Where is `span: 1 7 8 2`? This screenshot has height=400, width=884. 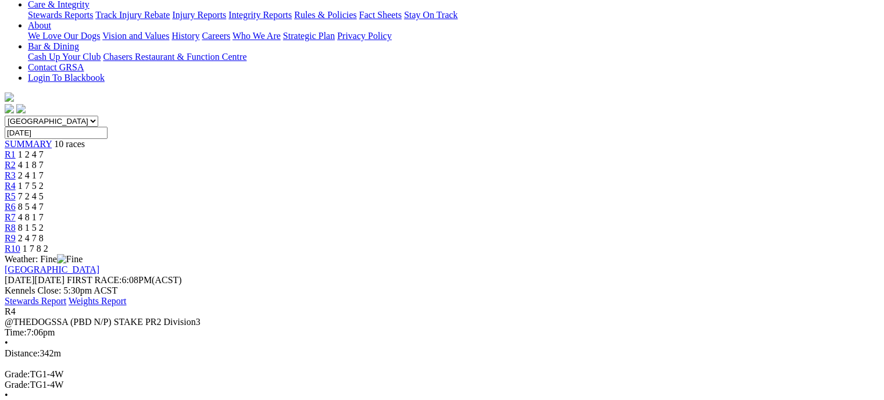
span: 1 7 8 2 is located at coordinates (35, 248).